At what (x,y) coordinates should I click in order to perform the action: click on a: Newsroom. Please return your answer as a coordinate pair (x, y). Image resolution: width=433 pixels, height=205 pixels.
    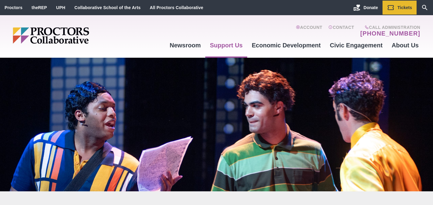
    Looking at the image, I should click on (185, 45).